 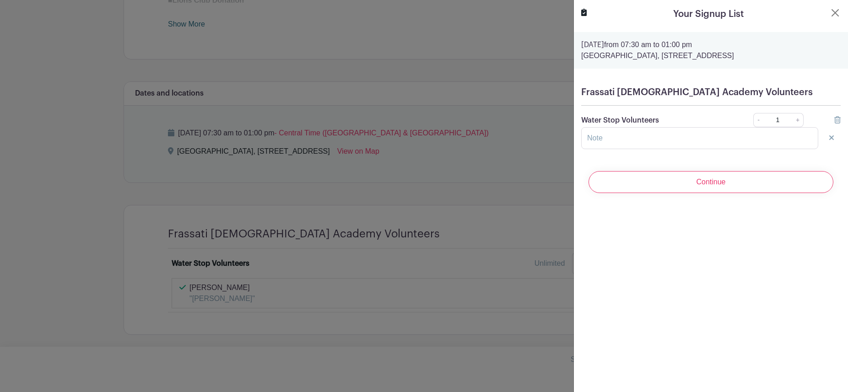 I want to click on input: Note, so click(x=700, y=138).